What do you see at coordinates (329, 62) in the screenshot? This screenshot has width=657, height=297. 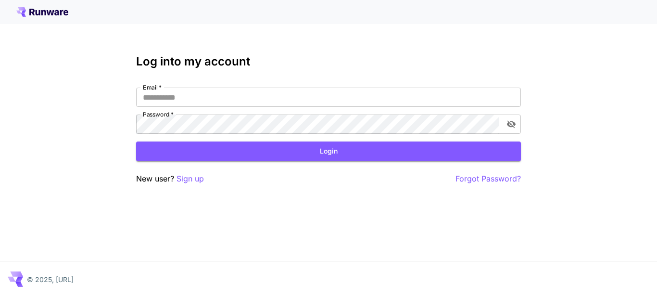 I see `h3: Log into my account` at bounding box center [329, 62].